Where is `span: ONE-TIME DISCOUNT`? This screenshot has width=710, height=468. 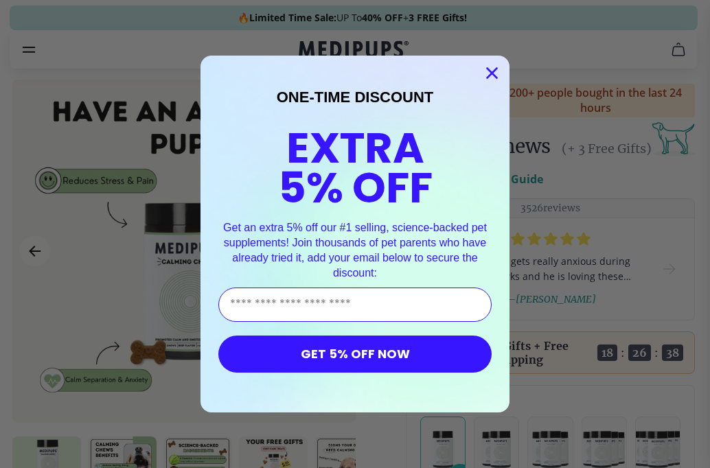
span: ONE-TIME DISCOUNT is located at coordinates (355, 97).